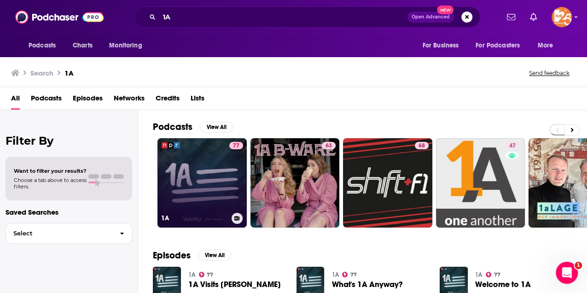 This screenshot has height=293, width=587. What do you see at coordinates (198, 100) in the screenshot?
I see `a: Lists` at bounding box center [198, 100].